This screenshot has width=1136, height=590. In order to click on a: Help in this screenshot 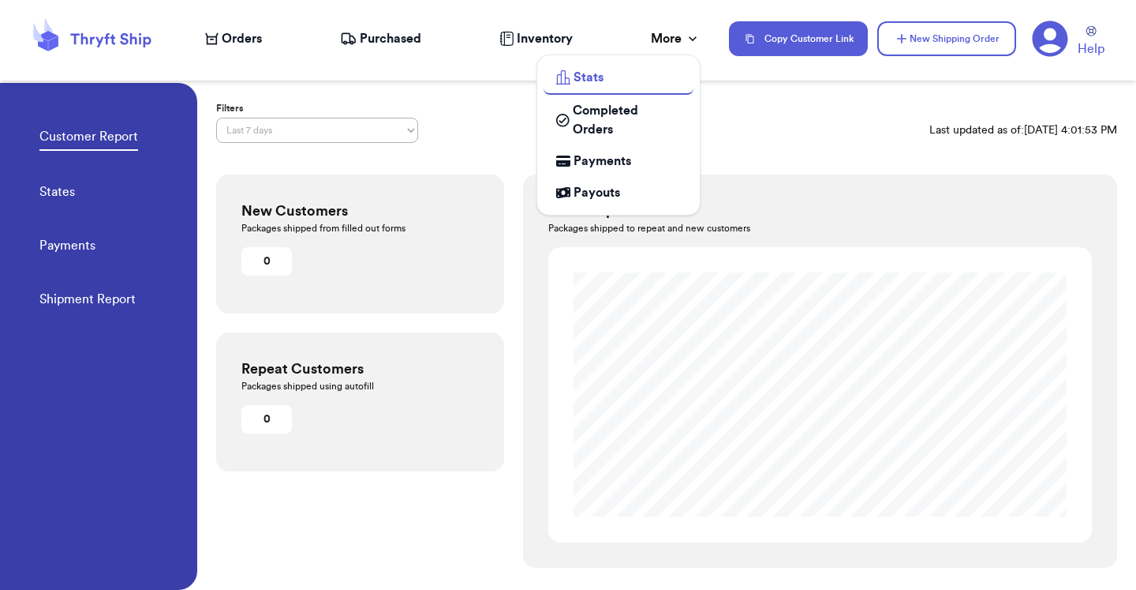, I will do `click(1091, 42)`.